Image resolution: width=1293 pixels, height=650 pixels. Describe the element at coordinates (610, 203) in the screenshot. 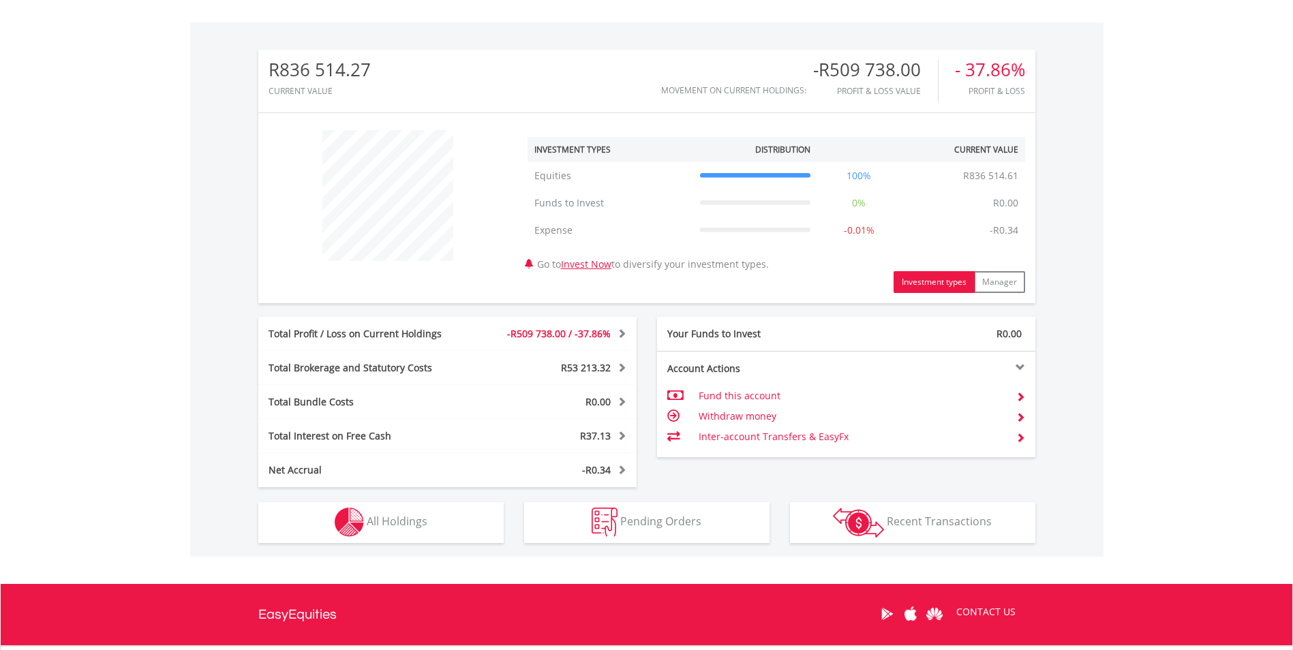

I see `td: Funds to Invest` at that location.